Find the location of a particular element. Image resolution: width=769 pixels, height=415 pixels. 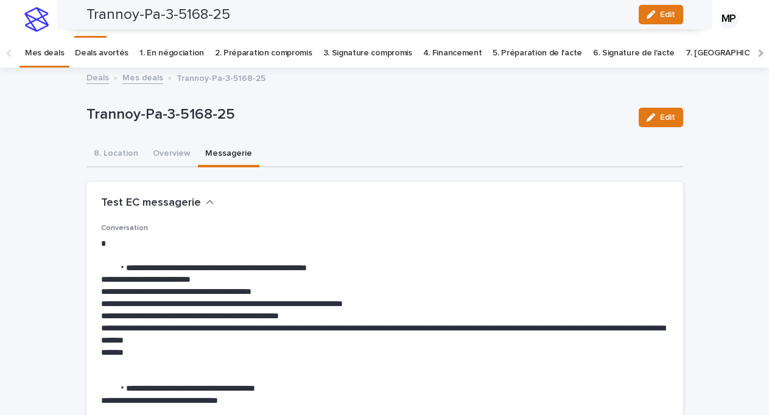

a: 6. Signature de l'acte is located at coordinates (634, 53).